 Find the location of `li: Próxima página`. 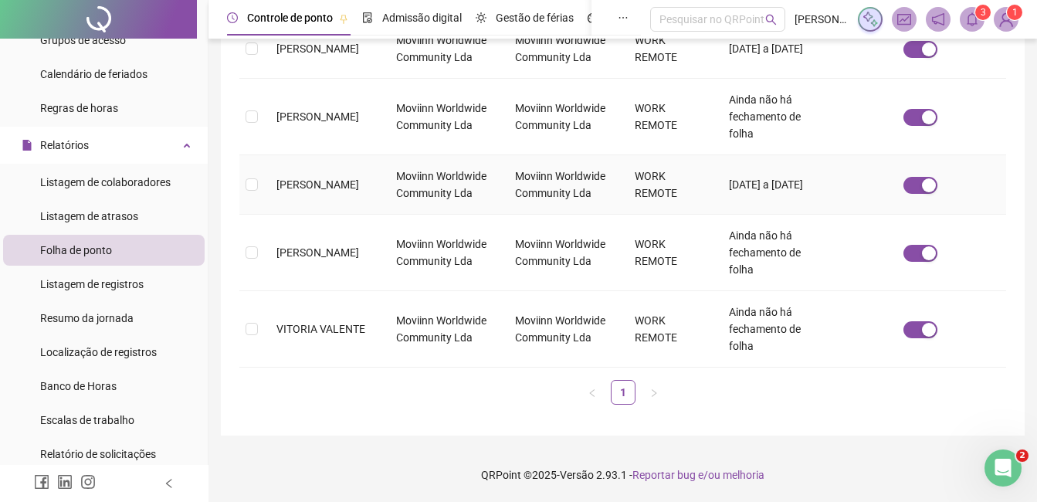

li: Próxima página is located at coordinates (654, 392).